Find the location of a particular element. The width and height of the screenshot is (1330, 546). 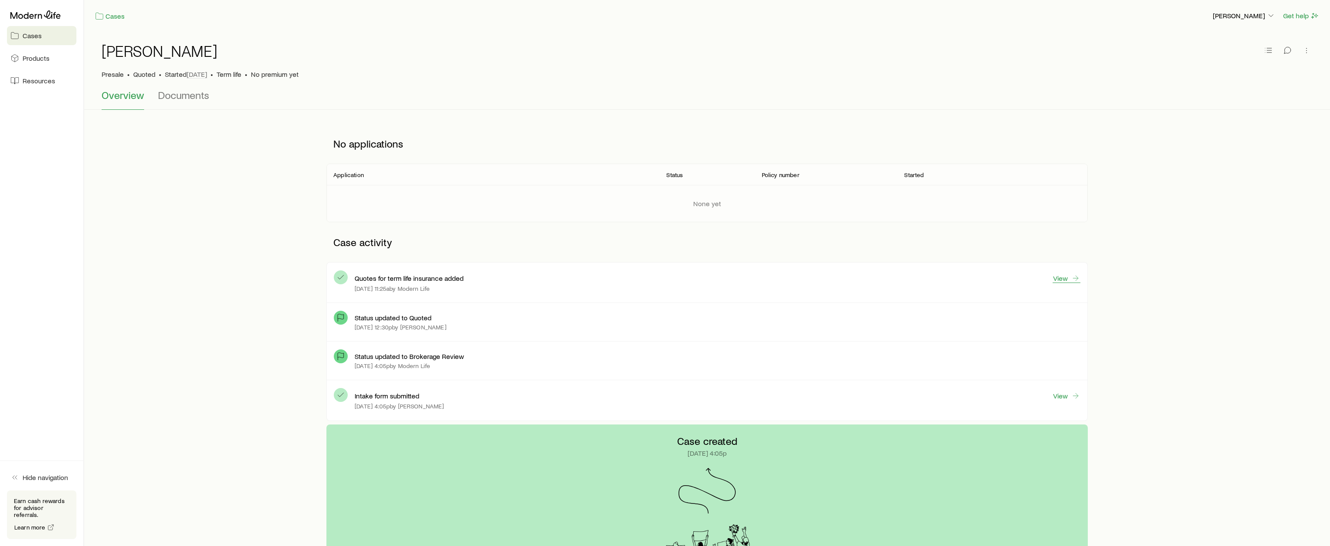

div: Earn cash rewards for advisor referrals.Learn more is located at coordinates (42, 515).